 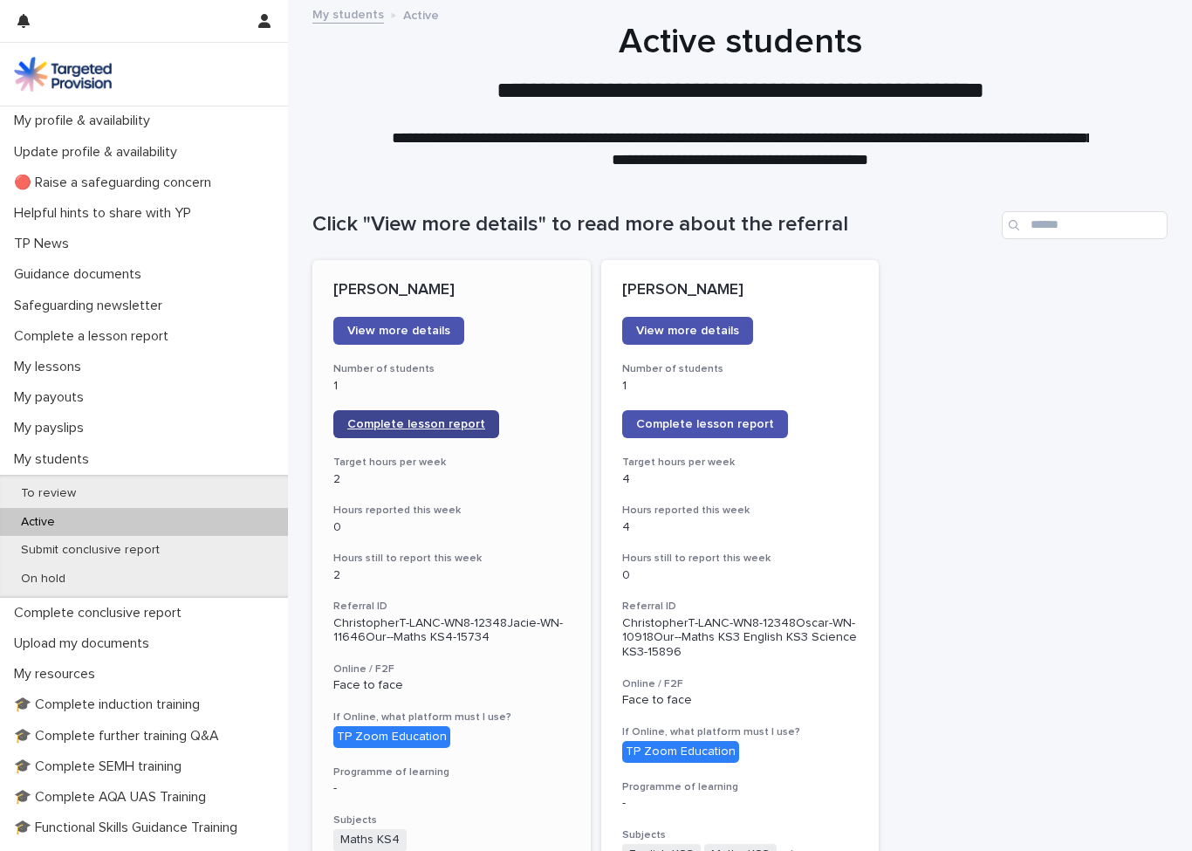 What do you see at coordinates (740, 42) in the screenshot?
I see `h1: Active students` at bounding box center [740, 42].